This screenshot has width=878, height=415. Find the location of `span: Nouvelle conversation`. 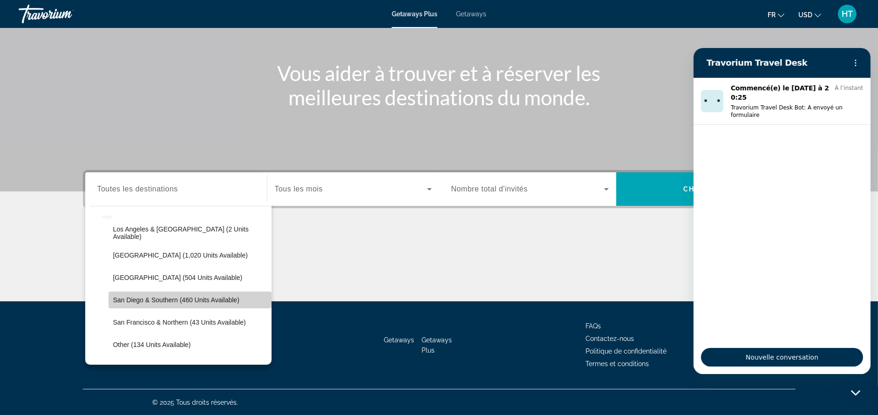

span: Nouvelle conversation is located at coordinates (88, 309).